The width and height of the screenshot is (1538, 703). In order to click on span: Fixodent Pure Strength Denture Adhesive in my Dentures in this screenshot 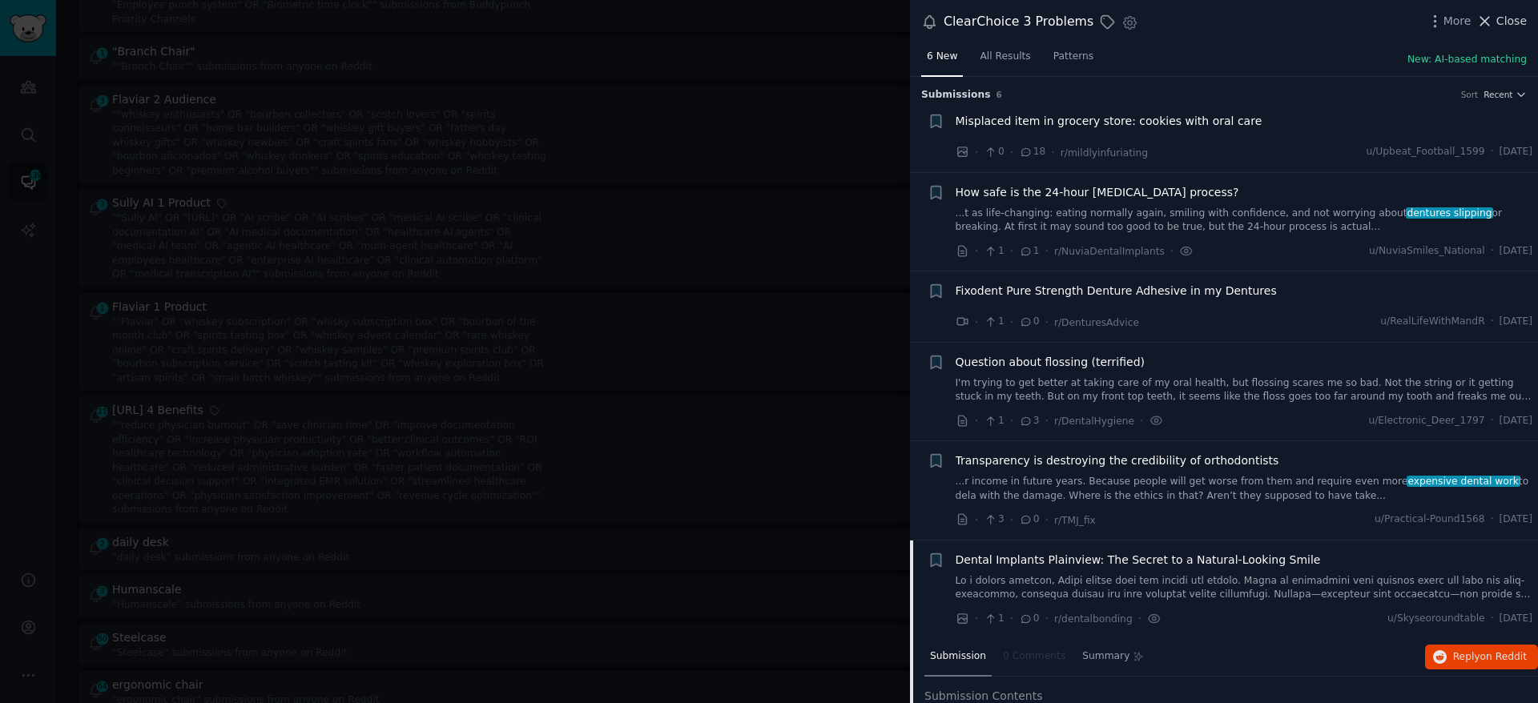, I will do `click(1116, 291)`.